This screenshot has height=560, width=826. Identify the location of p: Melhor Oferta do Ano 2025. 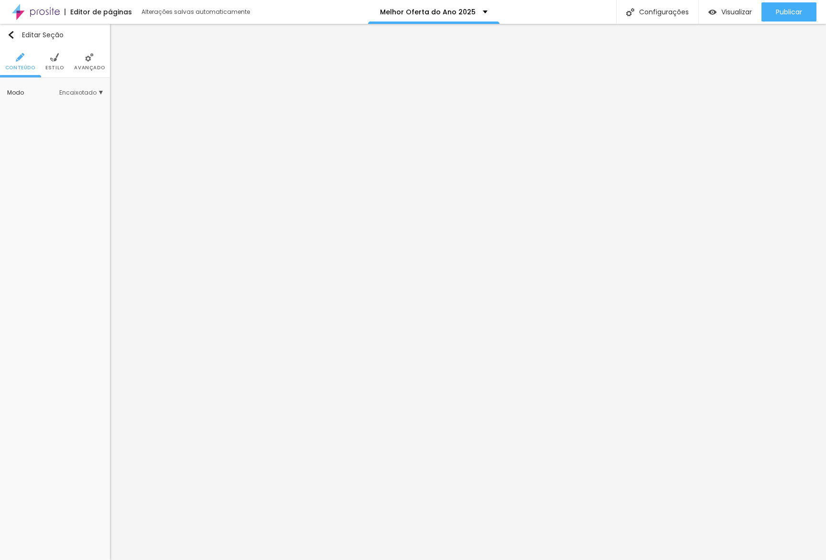
(428, 12).